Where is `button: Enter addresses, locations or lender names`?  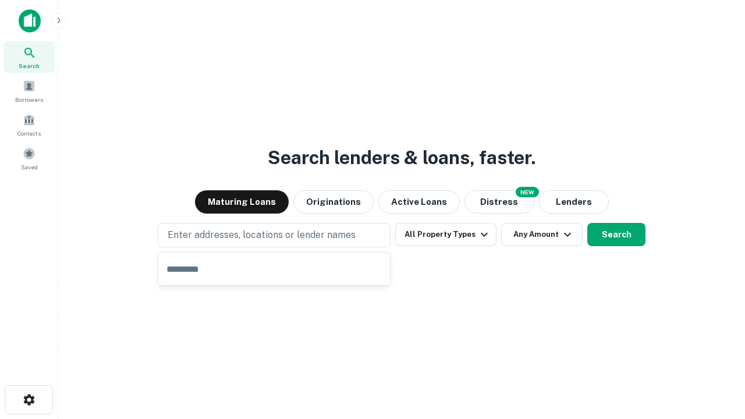 button: Enter addresses, locations or lender names is located at coordinates (274, 235).